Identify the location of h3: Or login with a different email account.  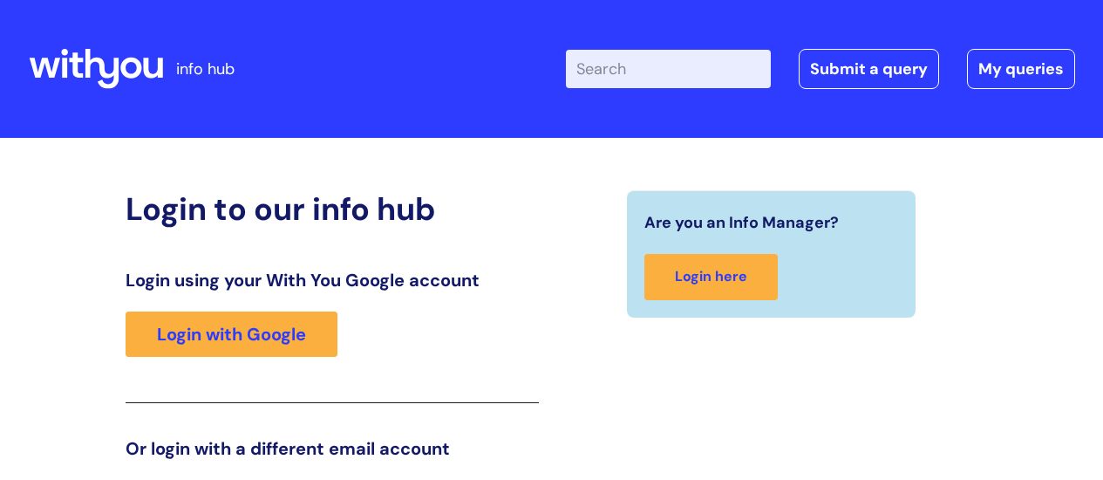
(332, 448).